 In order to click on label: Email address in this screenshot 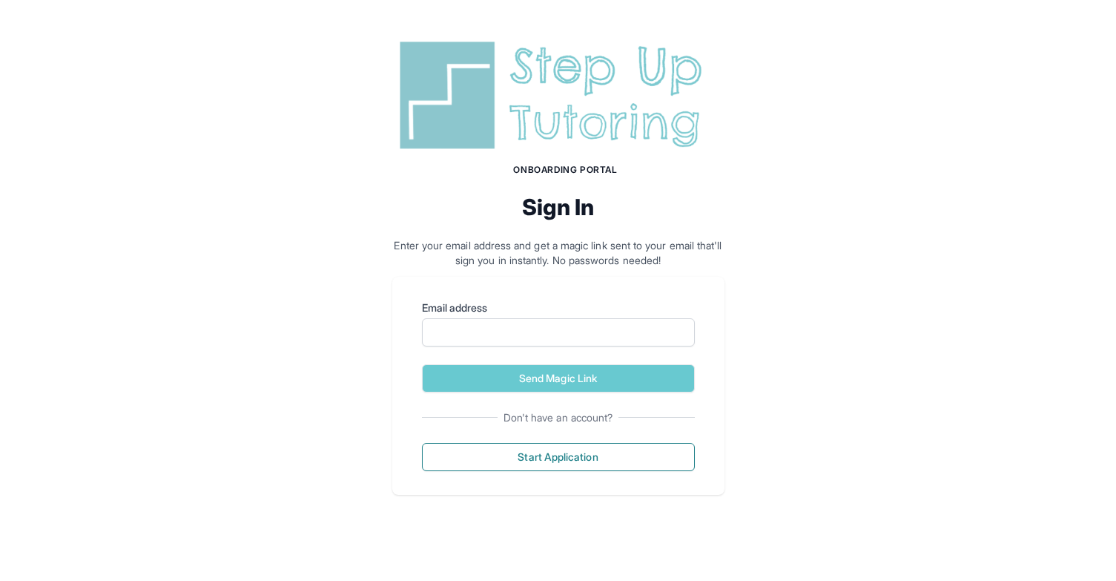, I will do `click(558, 308)`.